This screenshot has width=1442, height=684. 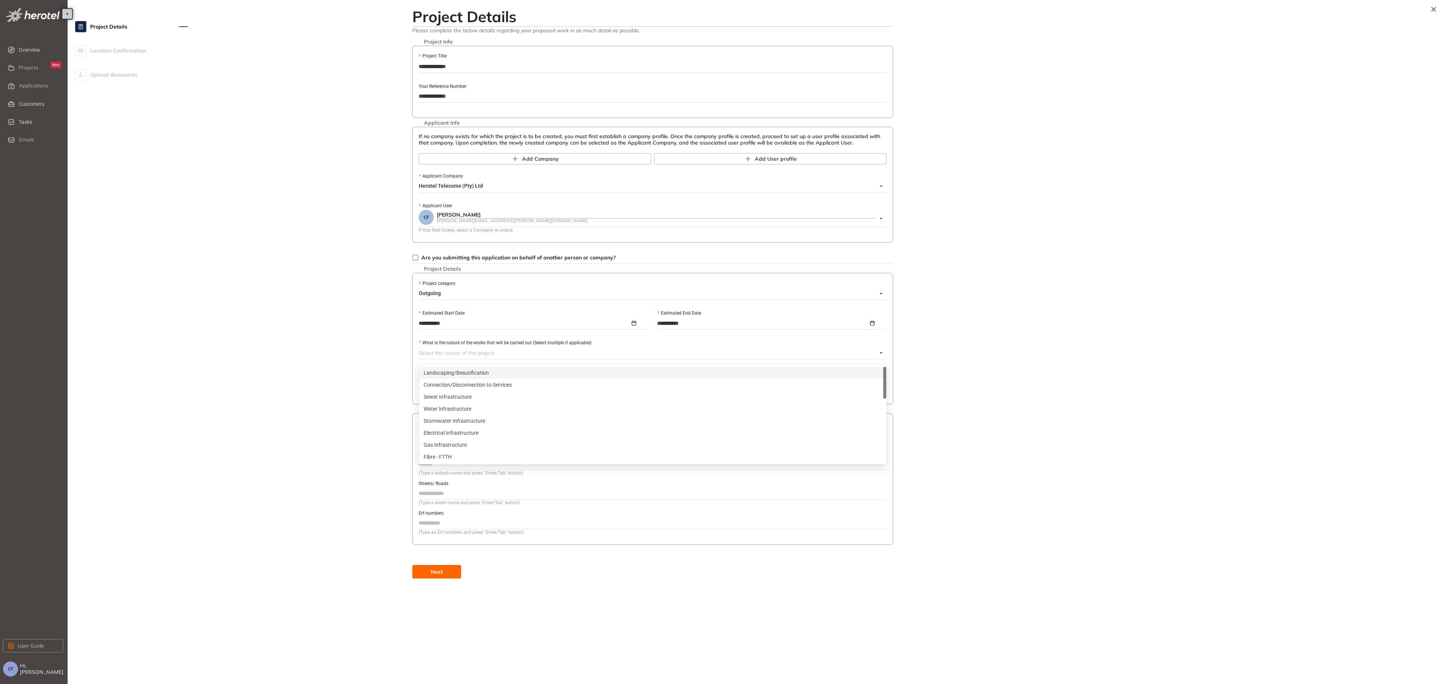 I want to click on span: Herotel Telecoms (Pty) Ltd, so click(x=651, y=186).